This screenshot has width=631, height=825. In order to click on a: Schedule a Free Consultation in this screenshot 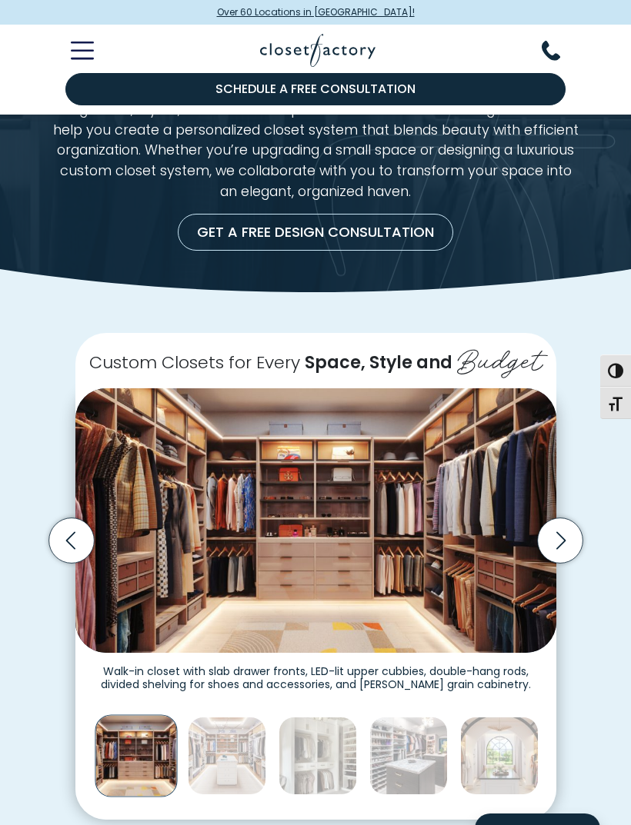, I will do `click(315, 89)`.